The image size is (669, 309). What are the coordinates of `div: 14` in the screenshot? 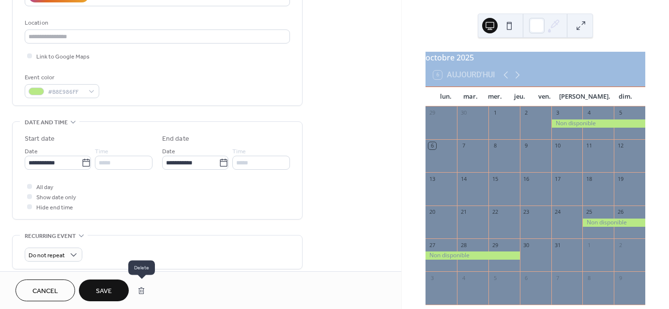 It's located at (463, 179).